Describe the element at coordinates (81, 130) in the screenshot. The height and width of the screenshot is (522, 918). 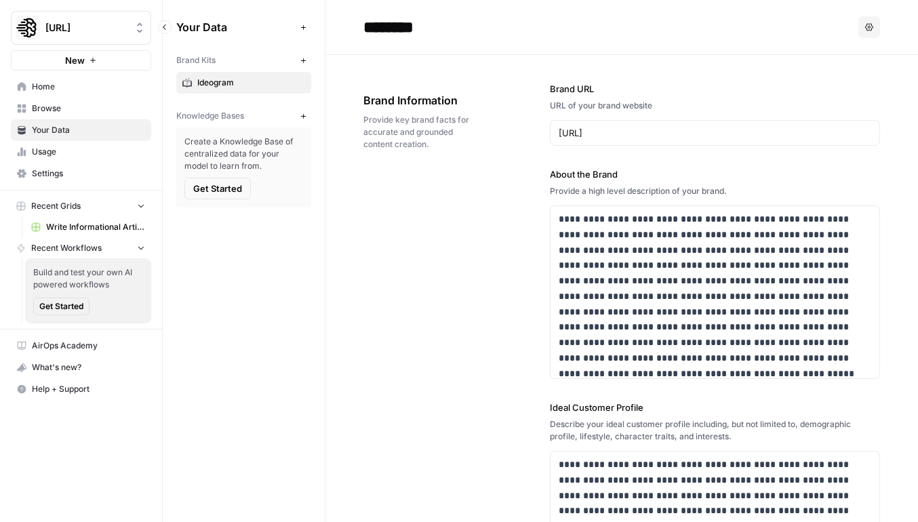
I see `a: Your Data` at that location.